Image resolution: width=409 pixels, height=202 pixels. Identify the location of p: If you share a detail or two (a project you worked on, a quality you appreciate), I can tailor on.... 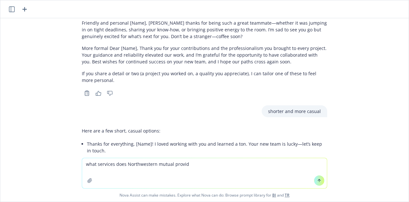
(205, 77).